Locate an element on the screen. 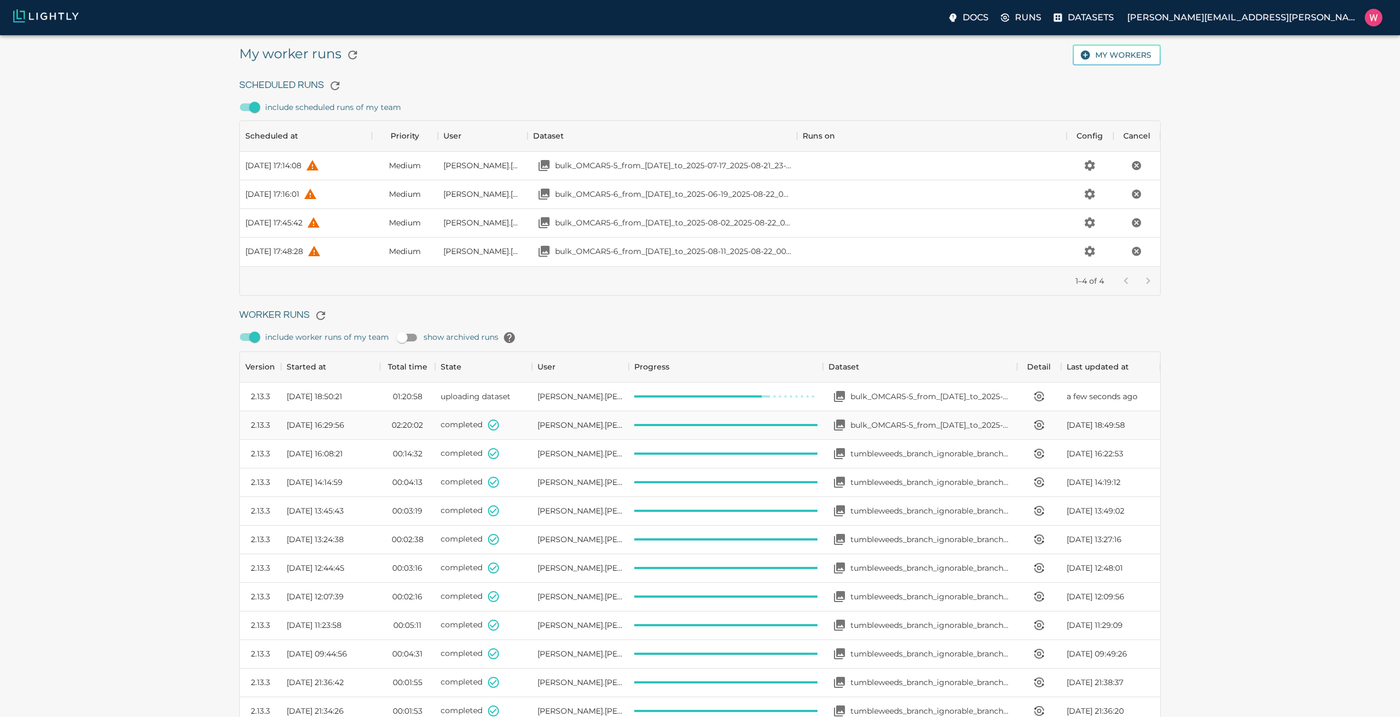  a: Open your dataset bulk_OMCAR5-6_from_2025-08-11_to_2025-08-11_2025-08-22_00-19-05bulk_OMCAR5-6_fr... is located at coordinates (662, 251).